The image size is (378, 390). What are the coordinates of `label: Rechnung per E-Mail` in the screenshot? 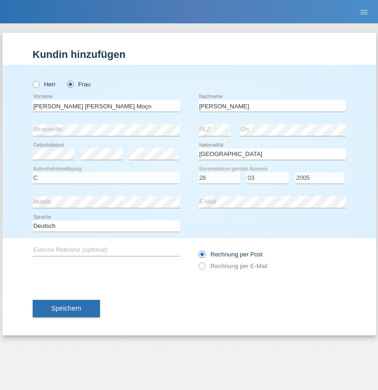 It's located at (233, 266).